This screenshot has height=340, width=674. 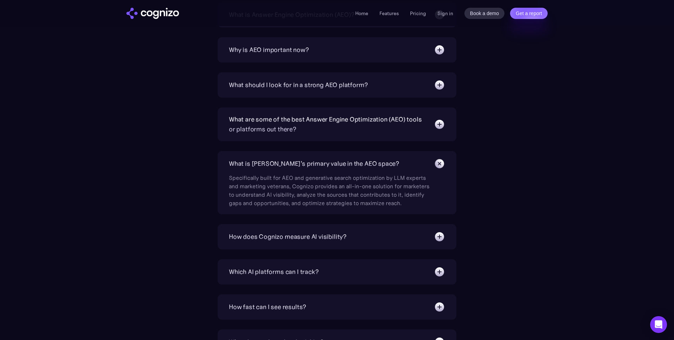 What do you see at coordinates (485, 13) in the screenshot?
I see `a: Book a demo` at bounding box center [485, 13].